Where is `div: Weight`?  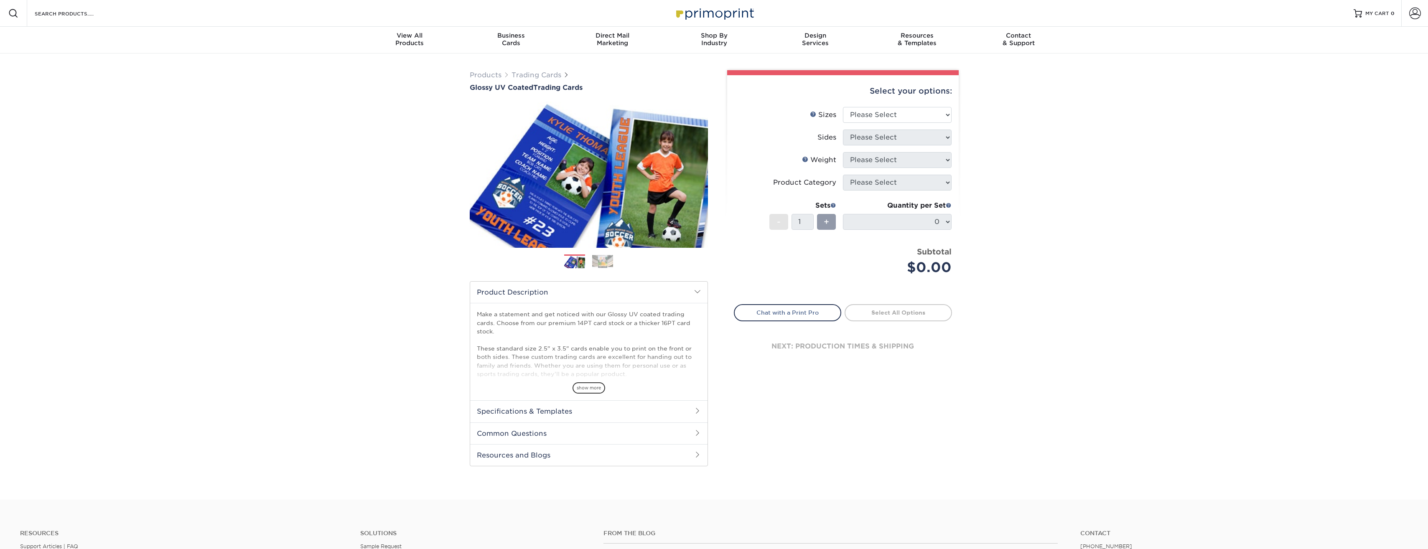 div: Weight is located at coordinates (819, 160).